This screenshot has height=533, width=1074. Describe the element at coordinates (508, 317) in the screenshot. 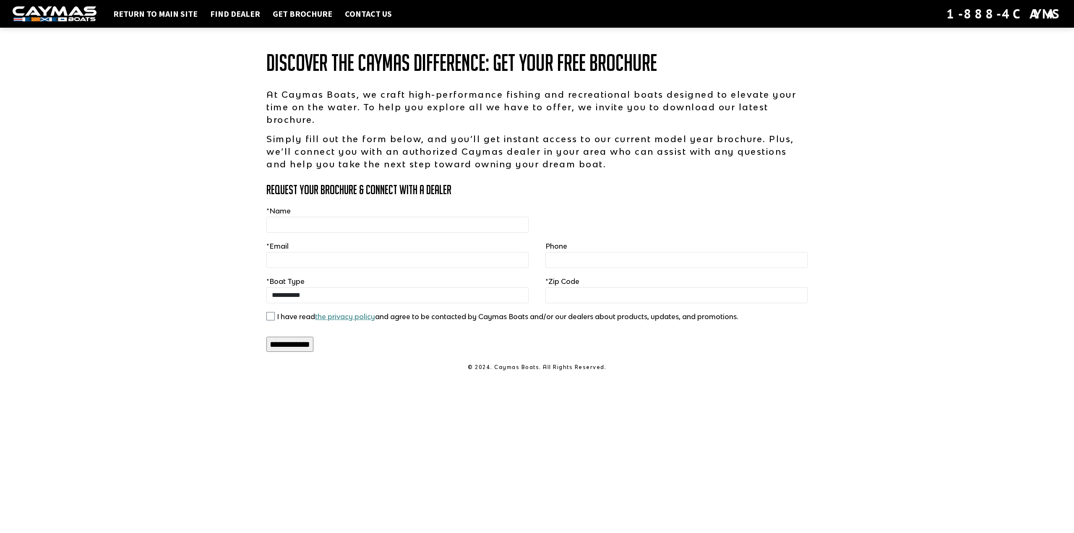

I see `label: I have read and agree to be contacted by Caymas Boats and/or our dealers about products, updates,...` at that location.